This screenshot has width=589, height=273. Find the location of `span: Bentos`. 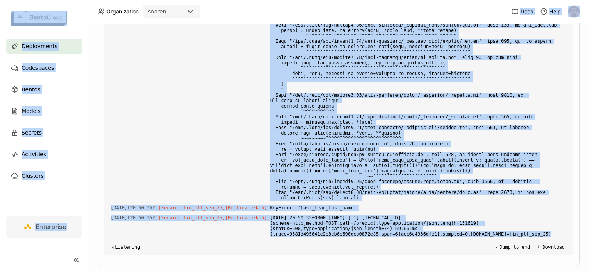

span: Bentos is located at coordinates (31, 89).